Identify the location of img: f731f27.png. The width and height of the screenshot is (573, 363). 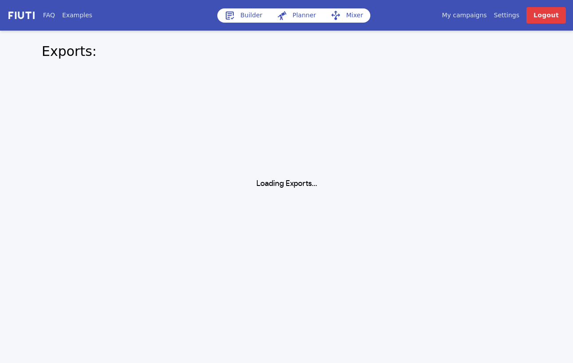
(21, 15).